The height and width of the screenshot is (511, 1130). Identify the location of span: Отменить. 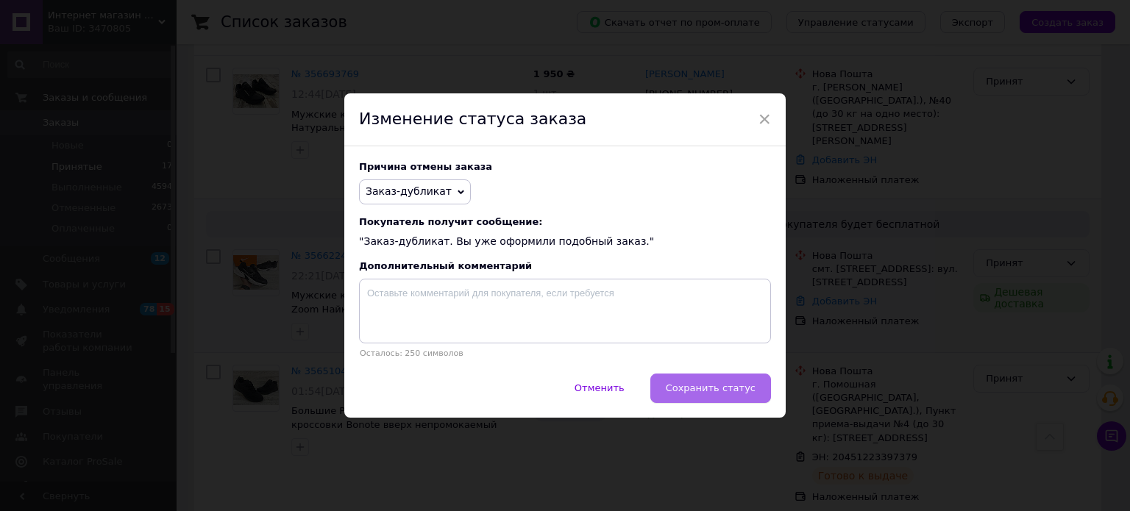
(600, 388).